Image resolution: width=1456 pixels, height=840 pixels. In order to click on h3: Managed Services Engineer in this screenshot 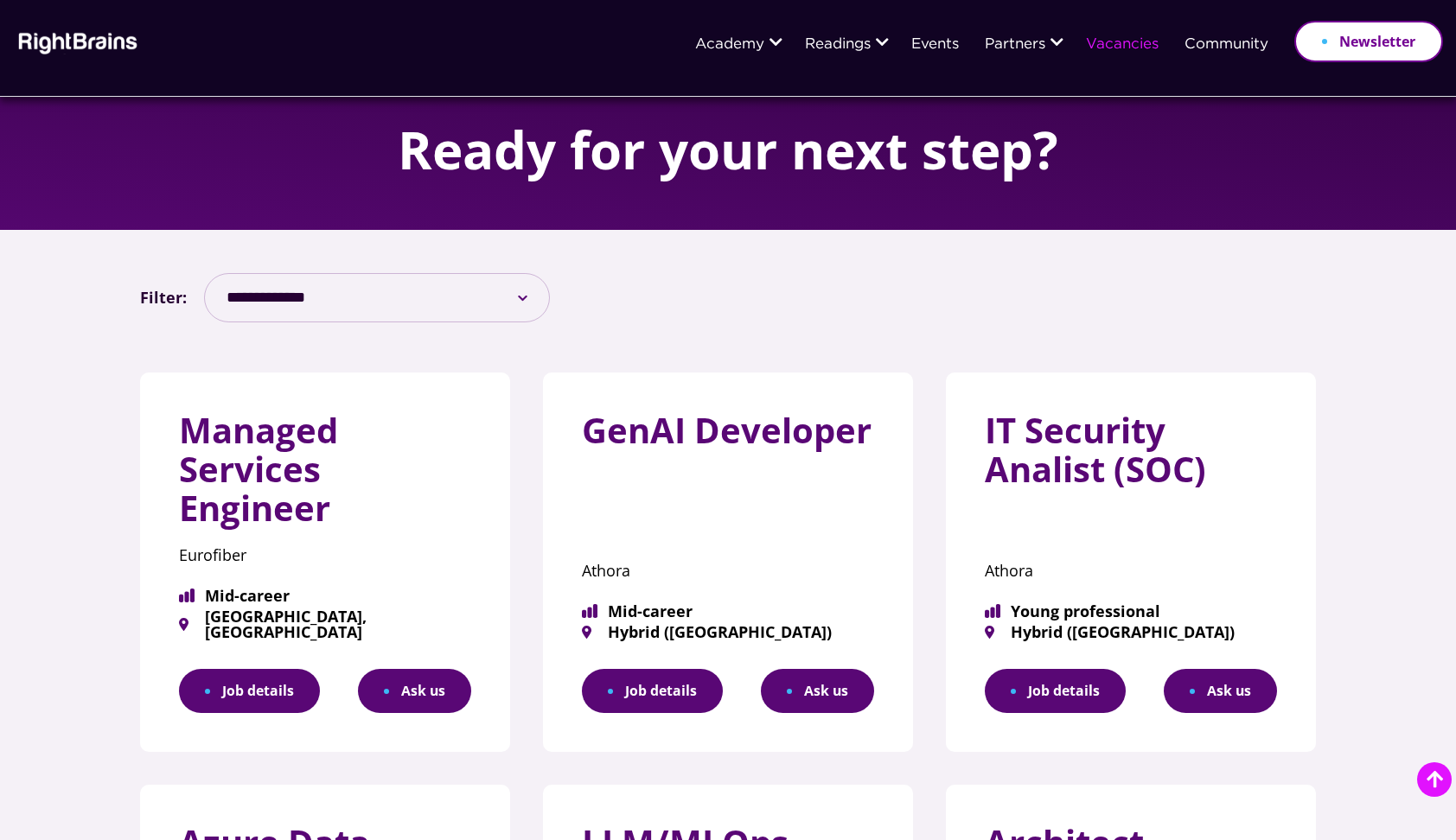, I will do `click(325, 476)`.